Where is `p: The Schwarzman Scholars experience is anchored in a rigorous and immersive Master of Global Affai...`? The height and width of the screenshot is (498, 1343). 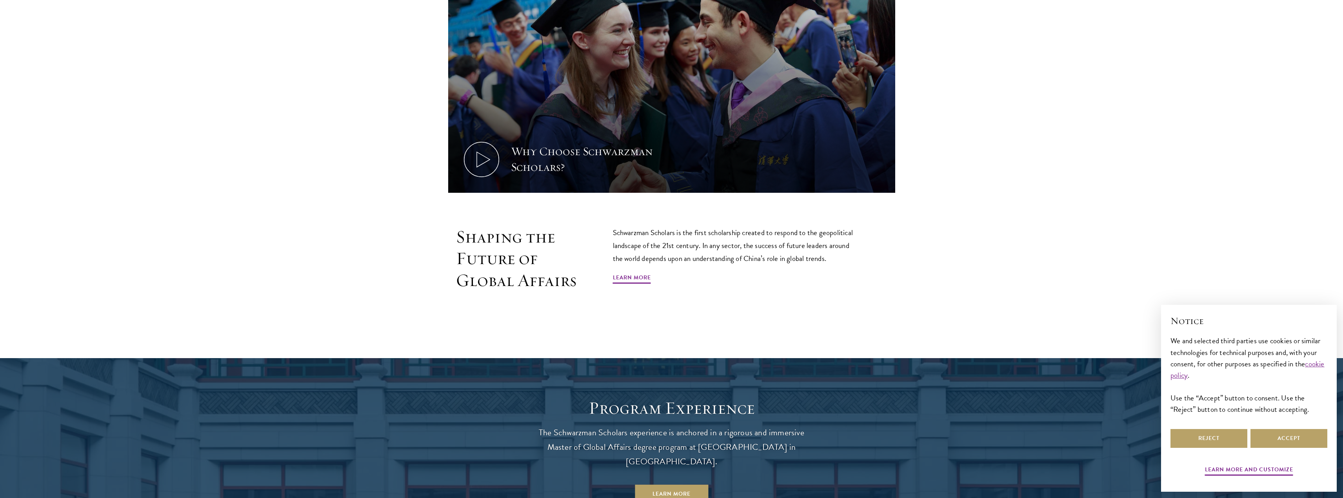
p: The Schwarzman Scholars experience is anchored in a rigorous and immersive Master of Global Affai... is located at coordinates (672, 447).